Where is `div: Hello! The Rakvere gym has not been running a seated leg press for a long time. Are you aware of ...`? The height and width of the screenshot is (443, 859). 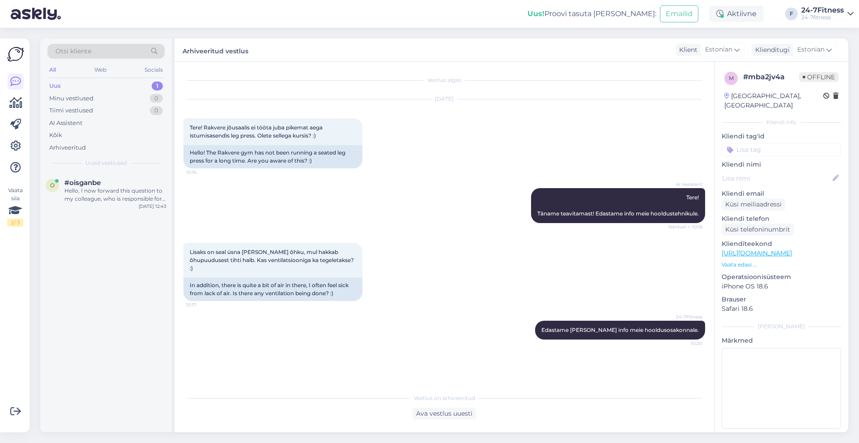 div: Hello! The Rakvere gym has not been running a seated leg press for a long time. Are you aware of ... is located at coordinates (273, 157).